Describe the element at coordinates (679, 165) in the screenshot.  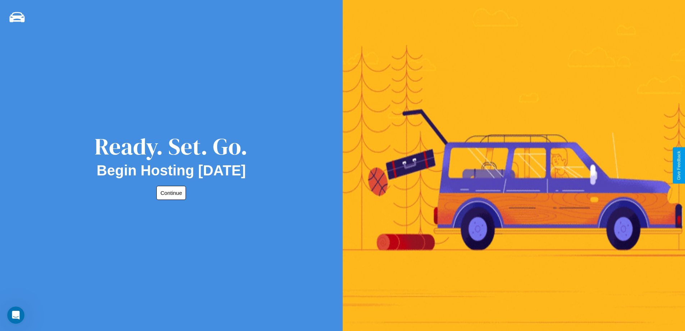
I see `div: Give Feedback` at that location.